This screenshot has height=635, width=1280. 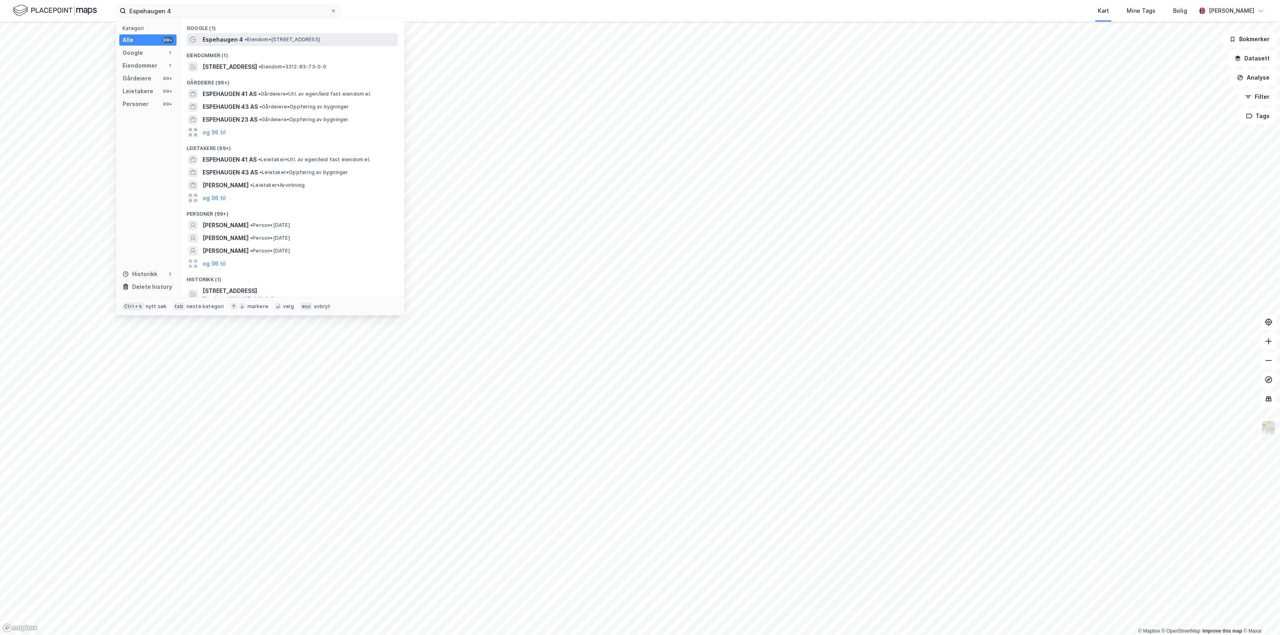 What do you see at coordinates (304, 173) in the screenshot?
I see `span: Leietaker • Oppføring av bygninger` at bounding box center [304, 173].